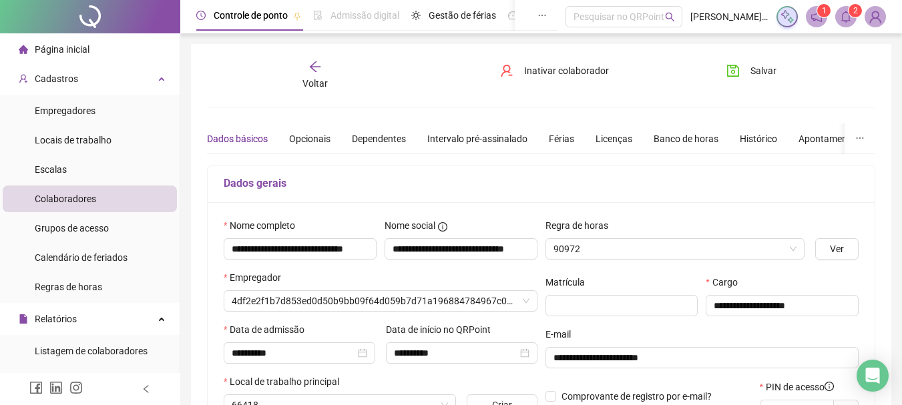 The image size is (902, 405). What do you see at coordinates (759, 139) in the screenshot?
I see `div: Histórico` at bounding box center [759, 139].